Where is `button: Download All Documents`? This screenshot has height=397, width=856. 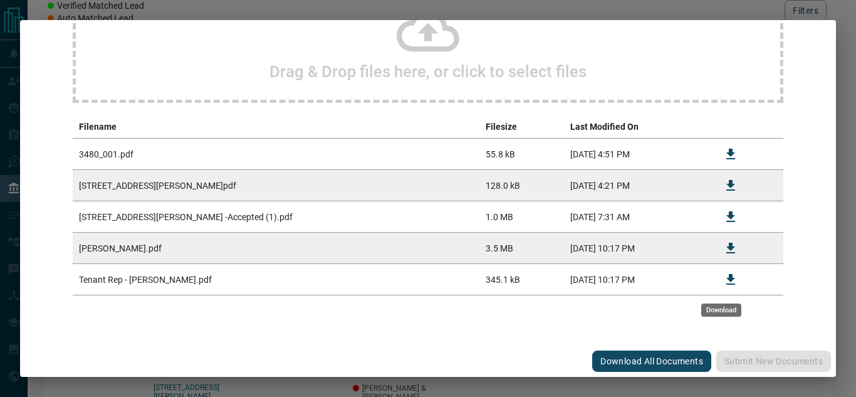 button: Download All Documents is located at coordinates (652, 361).